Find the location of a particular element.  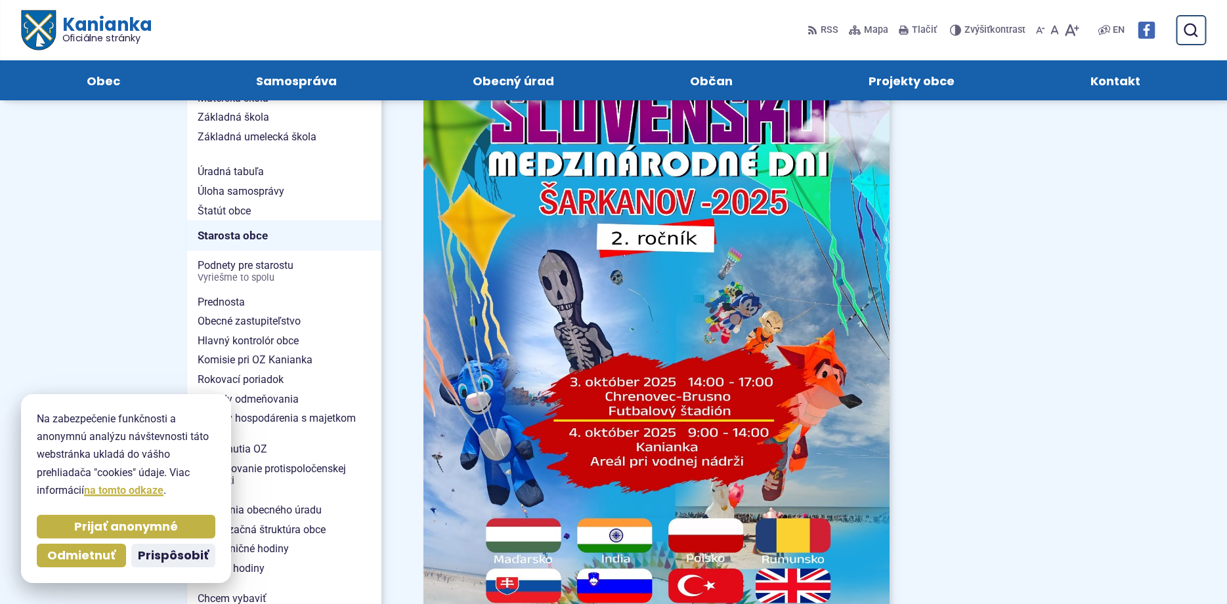

a: Pokladničné hodiny is located at coordinates (284, 549).